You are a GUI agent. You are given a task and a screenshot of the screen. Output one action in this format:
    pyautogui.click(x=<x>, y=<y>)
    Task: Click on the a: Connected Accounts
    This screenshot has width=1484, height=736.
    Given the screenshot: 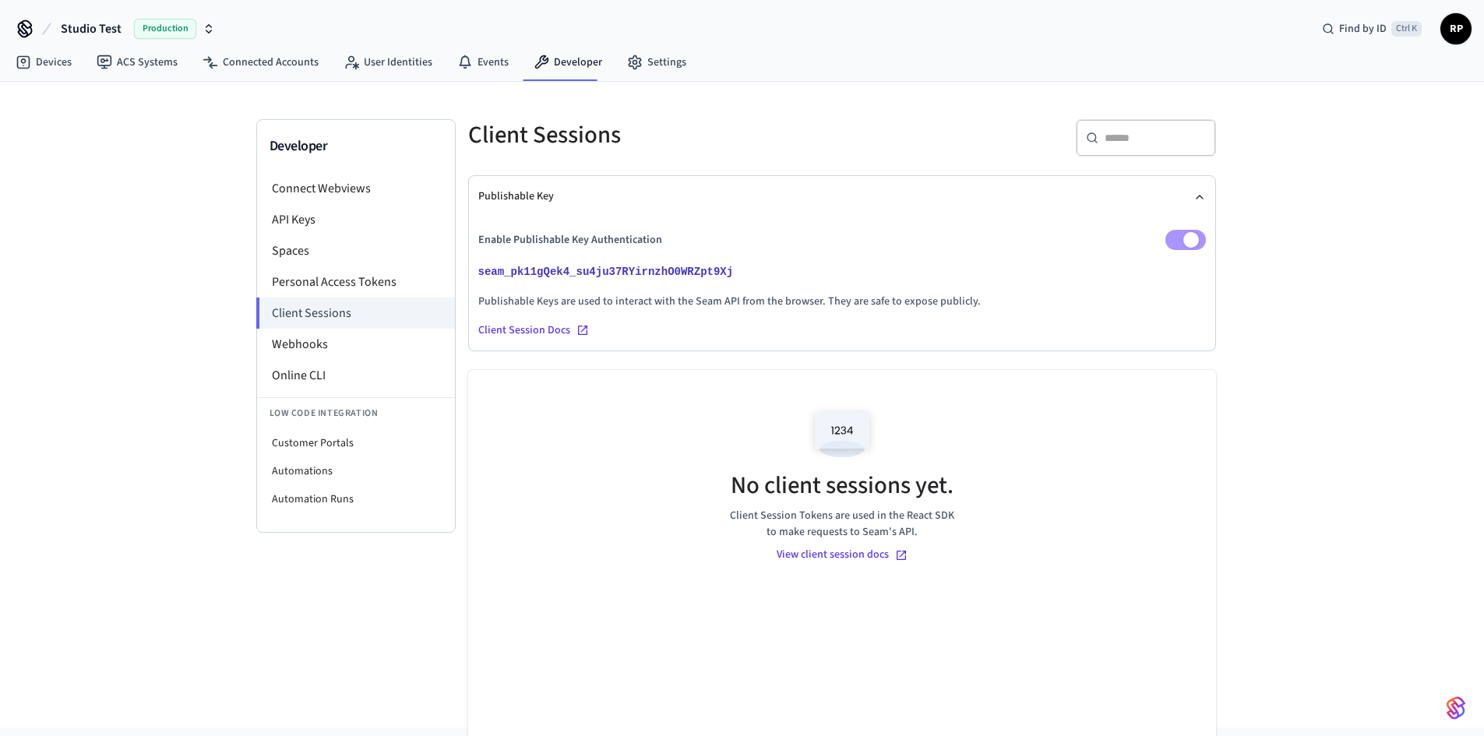 What is the action you would take?
    pyautogui.click(x=260, y=62)
    